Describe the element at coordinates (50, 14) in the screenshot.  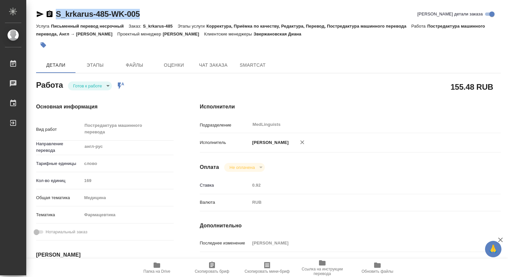
I see `button: Скопировать ссылку` at that location.